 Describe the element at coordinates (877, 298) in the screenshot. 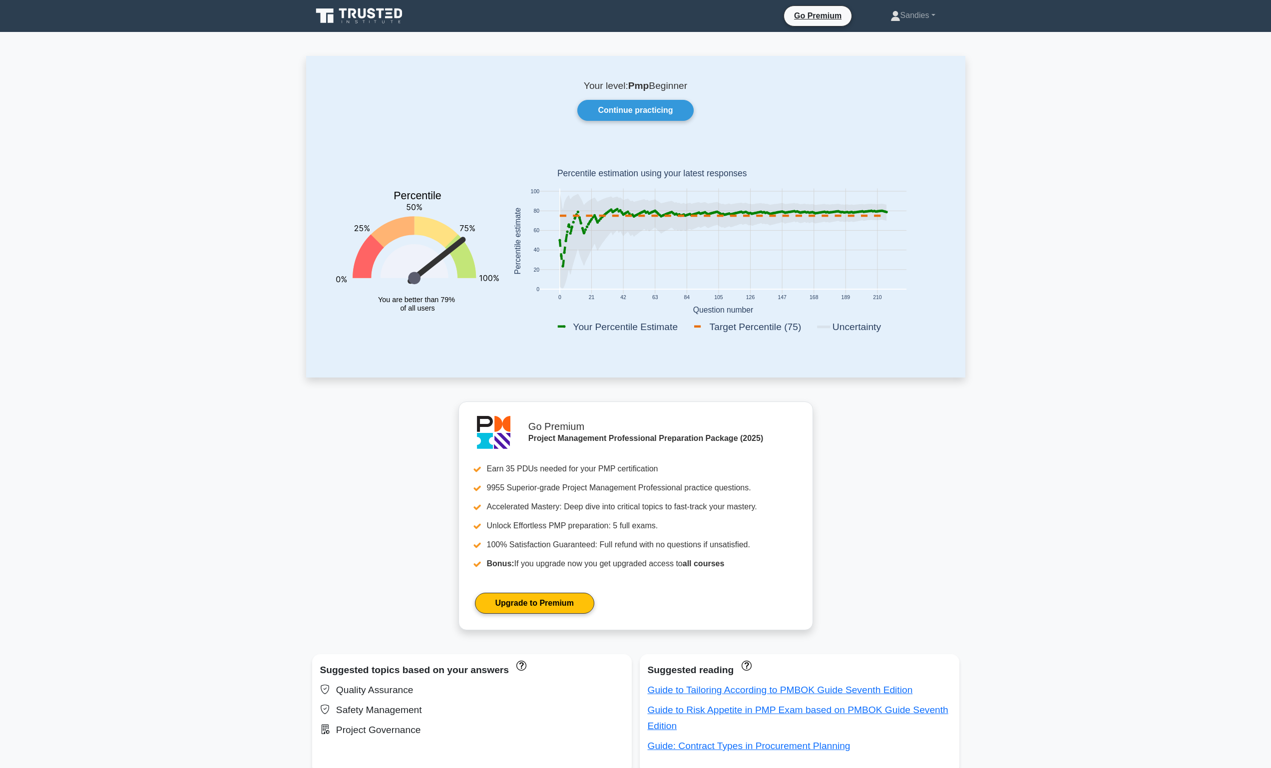

I see `text: 210` at that location.